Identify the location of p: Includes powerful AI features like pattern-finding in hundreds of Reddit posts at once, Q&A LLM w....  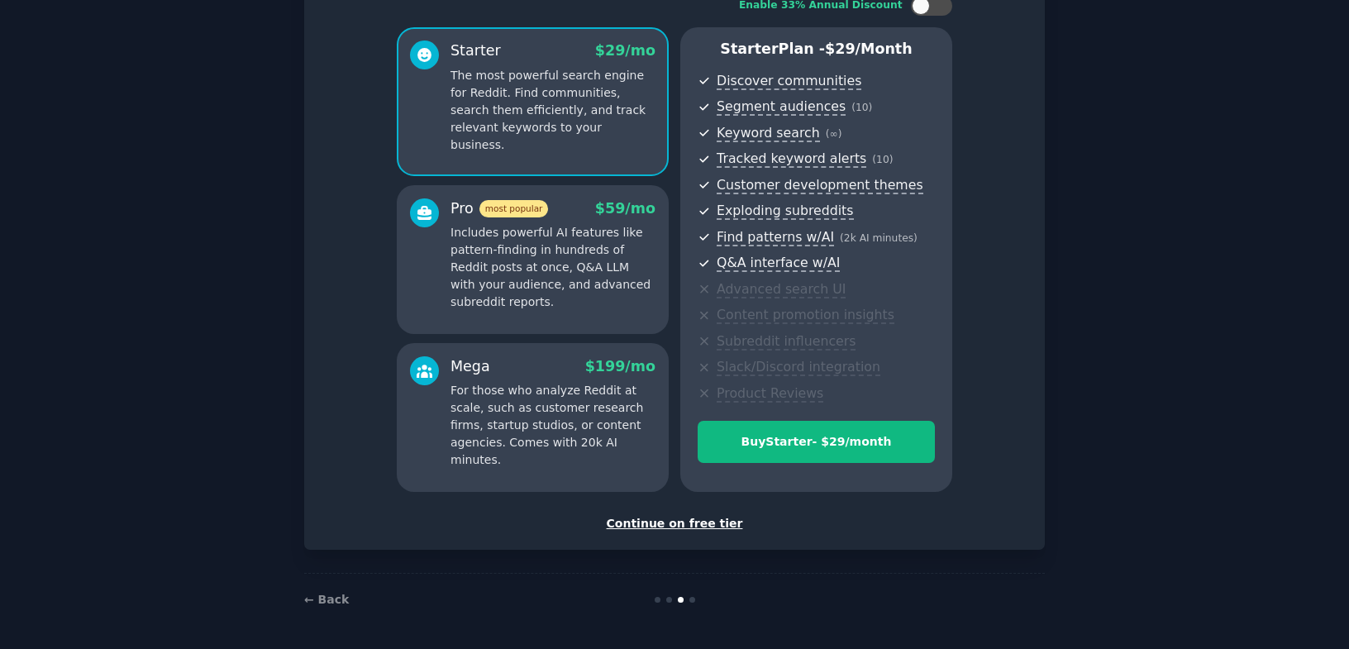
(553, 267).